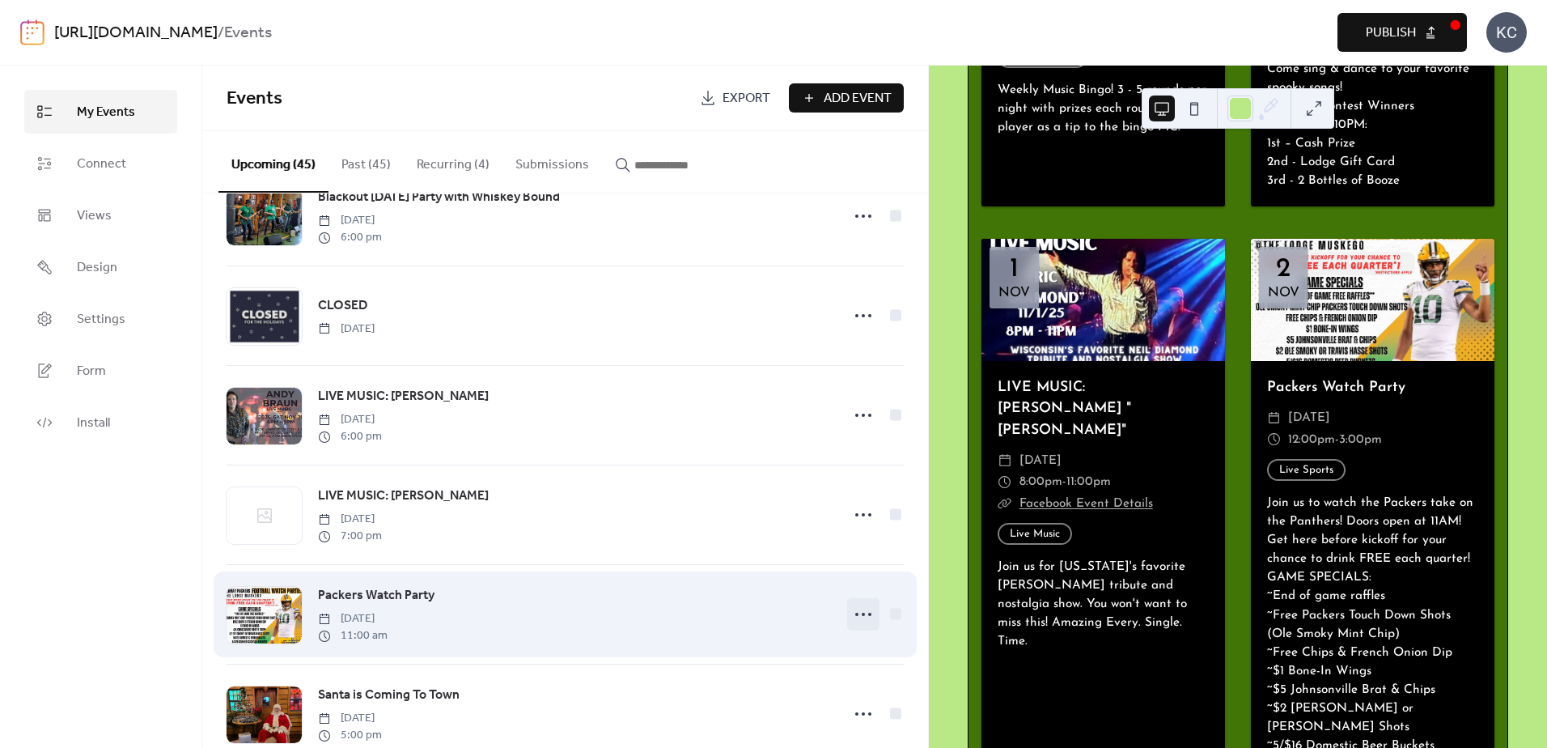 This screenshot has height=748, width=1547. I want to click on a: Connect, so click(100, 163).